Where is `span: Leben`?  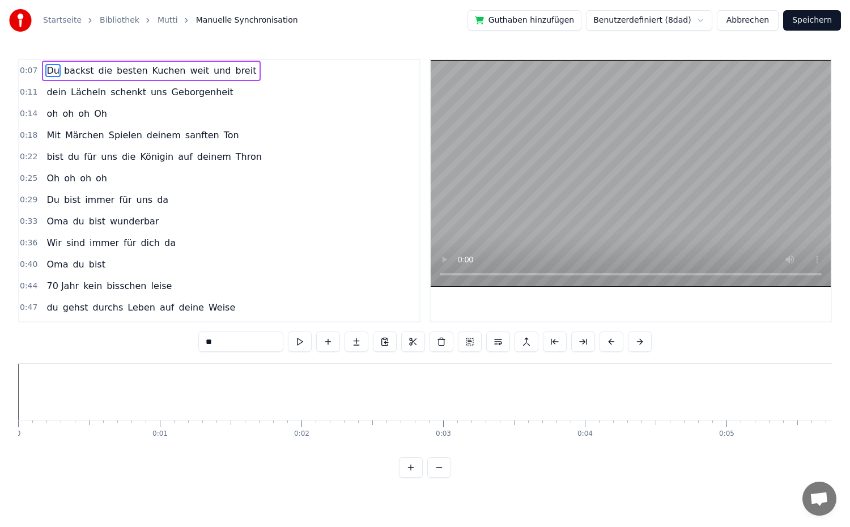 span: Leben is located at coordinates (141, 307).